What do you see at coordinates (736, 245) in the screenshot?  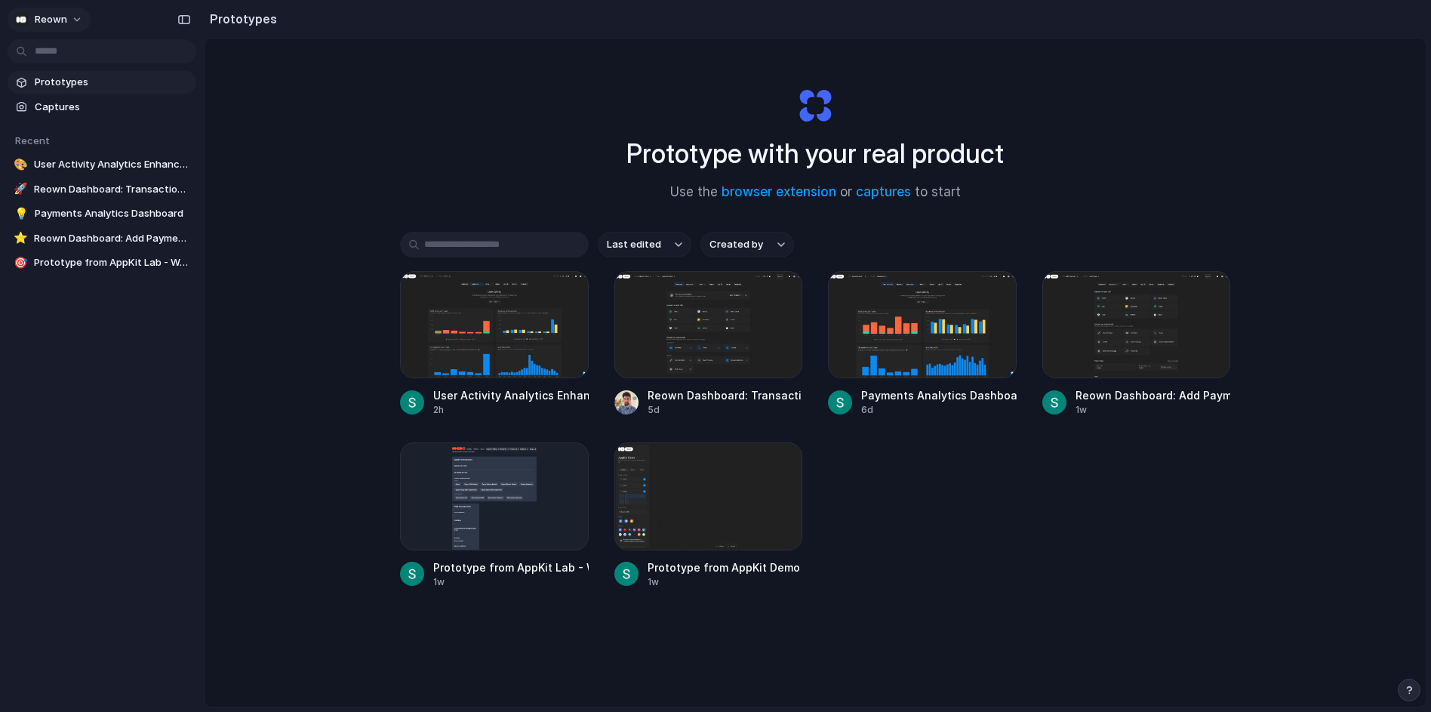 I see `span: Created by` at bounding box center [736, 245].